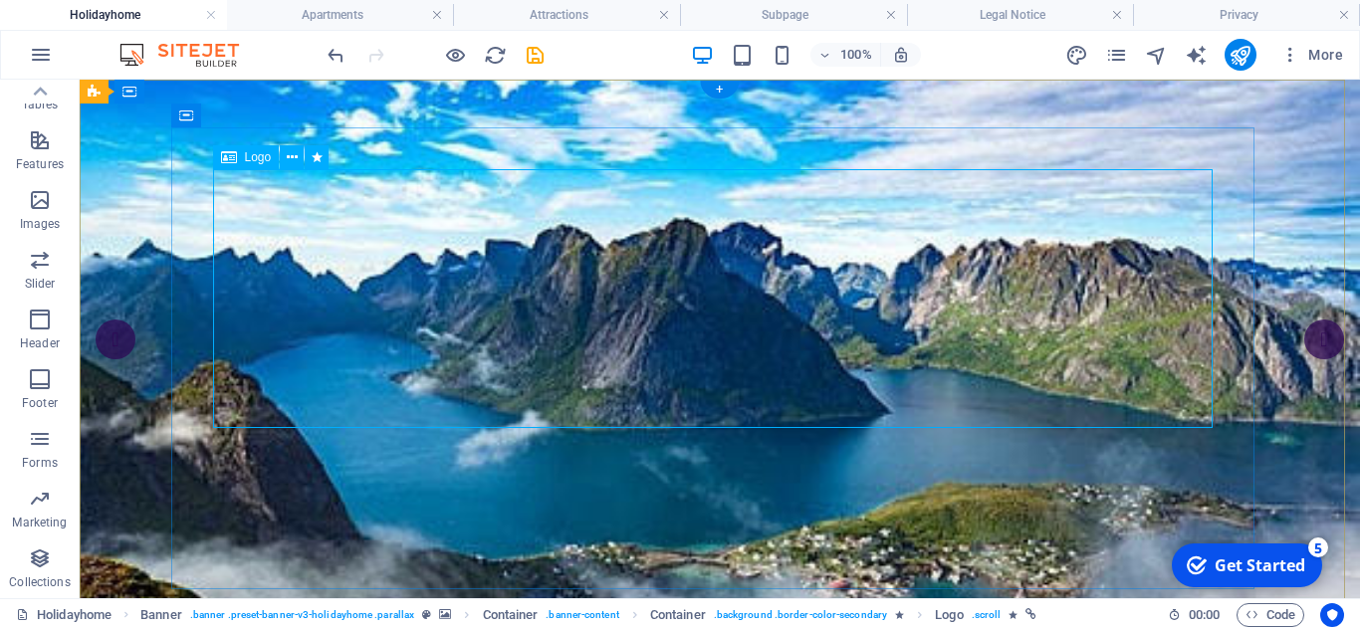 This screenshot has width=1360, height=630. Describe the element at coordinates (341, 15) in the screenshot. I see `h4: Apartments` at that location.